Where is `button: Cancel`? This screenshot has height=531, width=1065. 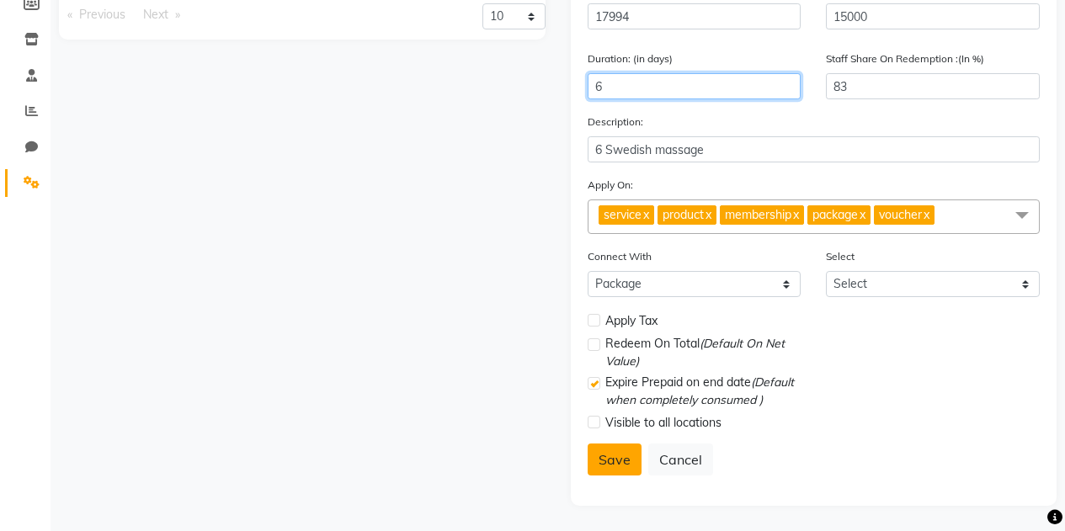 button: Cancel is located at coordinates (680, 459).